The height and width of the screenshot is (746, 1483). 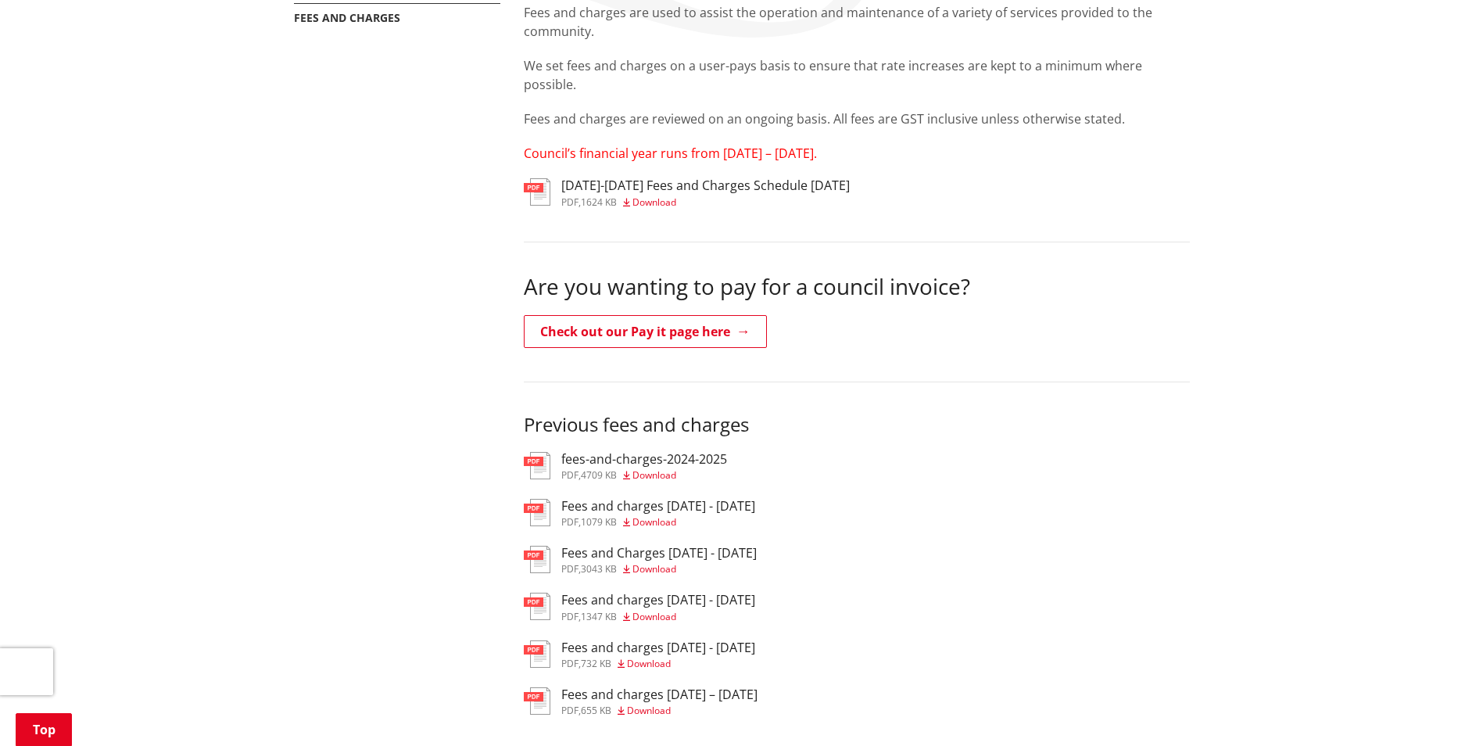 I want to click on span: 1347 KB, so click(x=599, y=616).